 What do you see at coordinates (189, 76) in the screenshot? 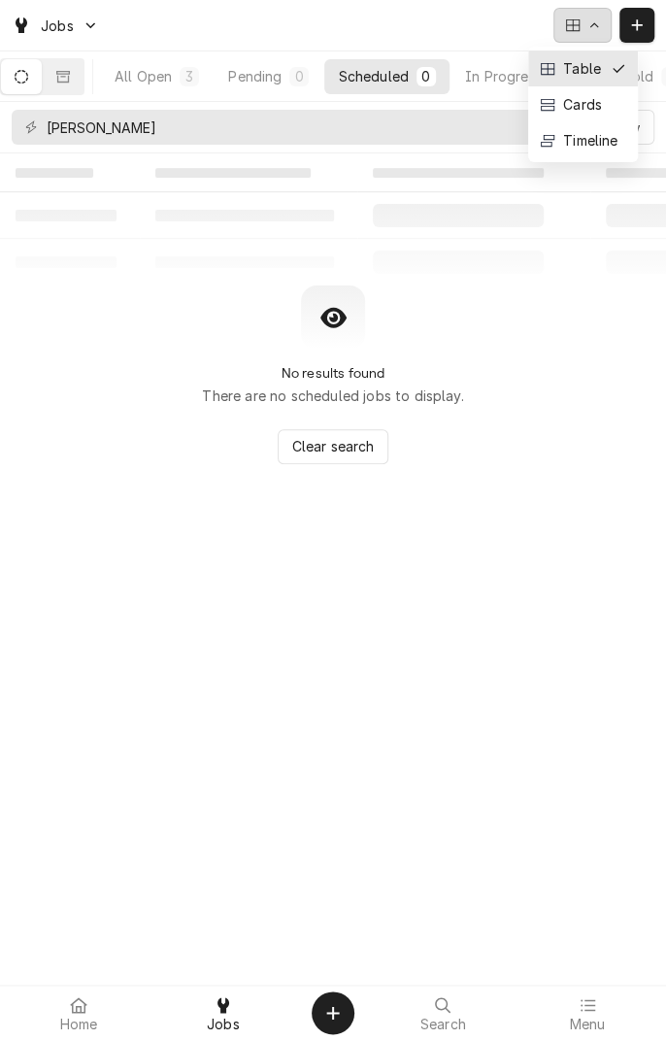
I see `div: 3` at bounding box center [189, 76].